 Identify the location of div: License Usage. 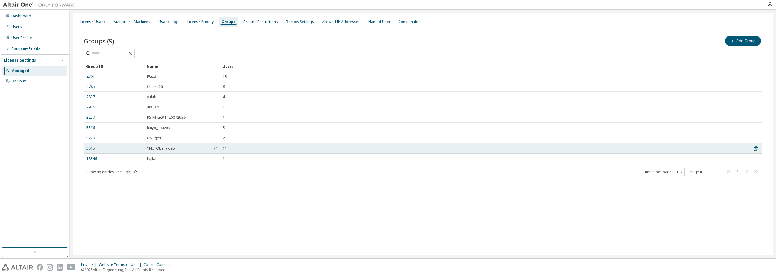
(93, 22).